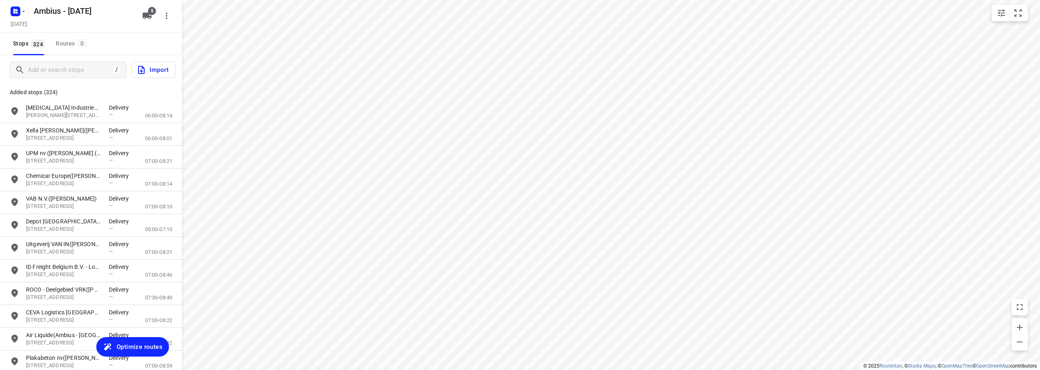  Describe the element at coordinates (63, 108) in the screenshot. I see `p: Proviron Industries(Ambius - België)` at that location.